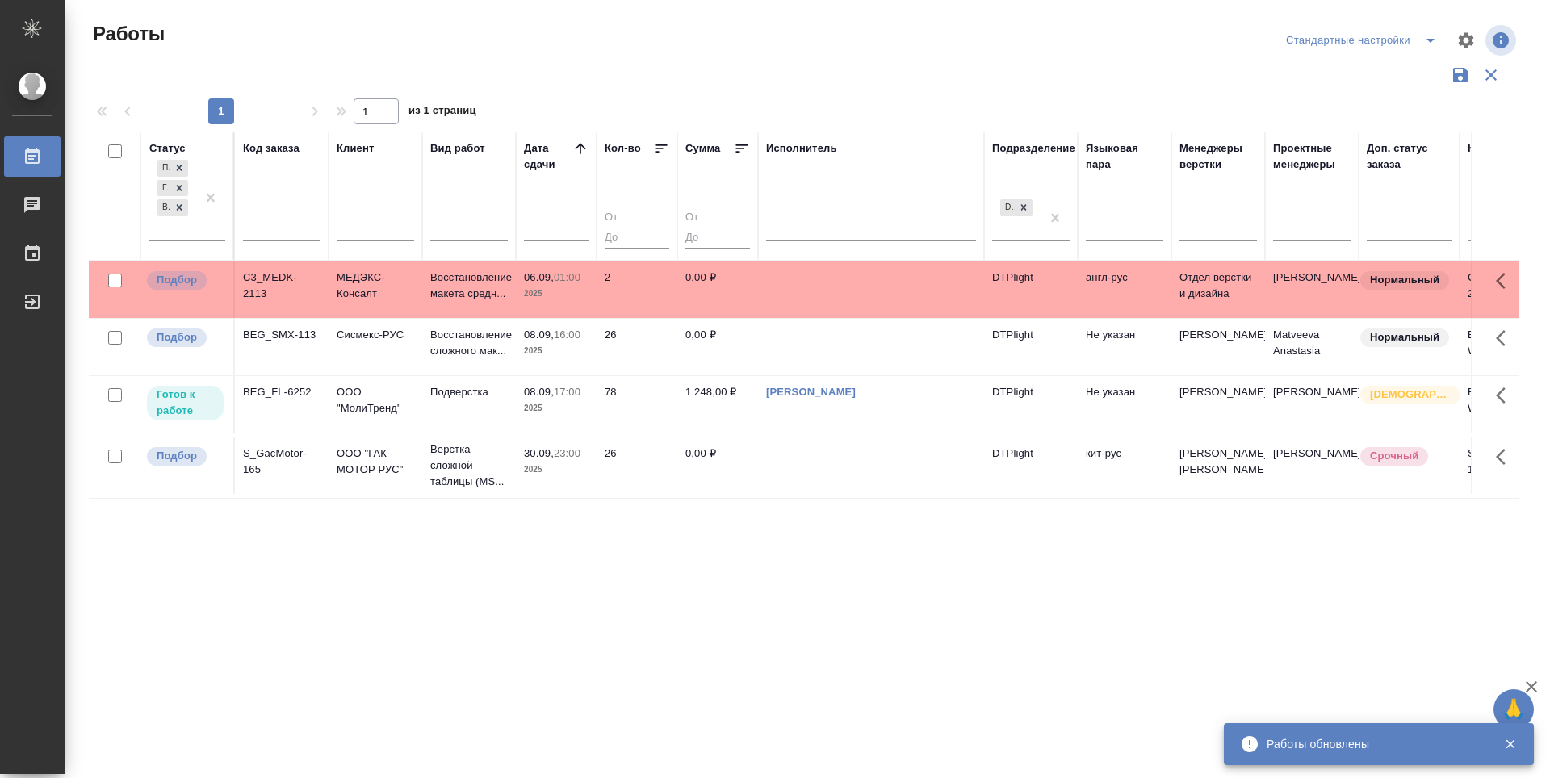 This screenshot has width=1550, height=778. I want to click on div: Сумма, so click(702, 149).